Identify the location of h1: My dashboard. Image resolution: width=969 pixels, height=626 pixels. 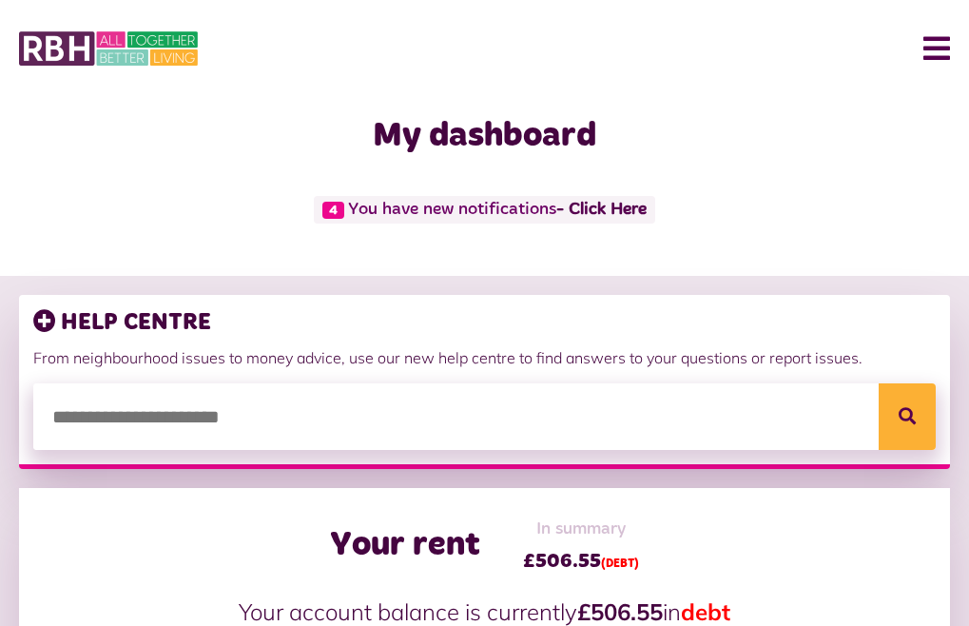
(484, 136).